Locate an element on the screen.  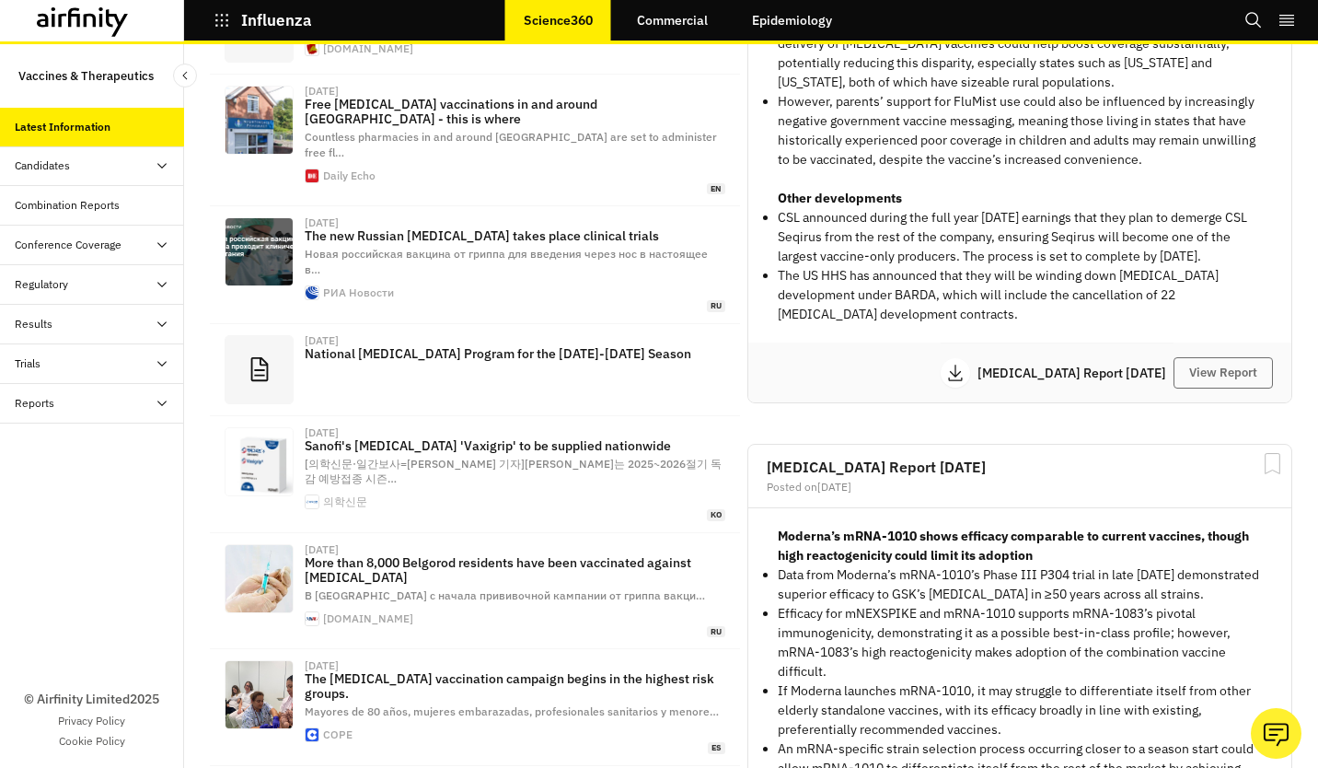
div: COPE is located at coordinates (338, 735).